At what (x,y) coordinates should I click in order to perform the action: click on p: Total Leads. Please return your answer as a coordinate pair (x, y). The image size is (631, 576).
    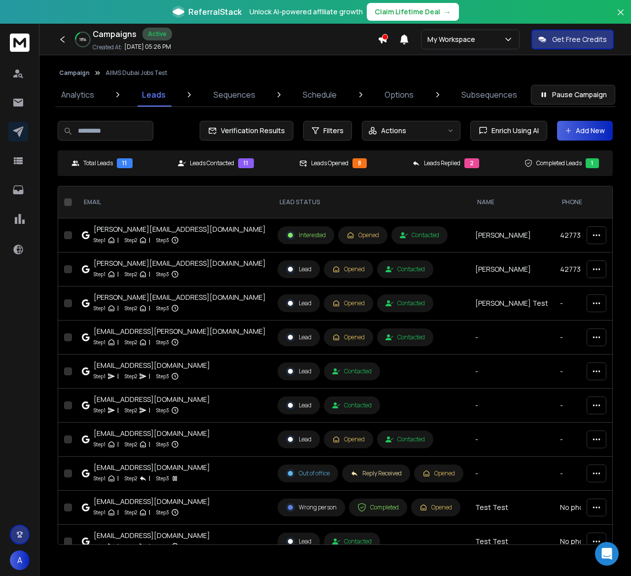
    Looking at the image, I should click on (98, 163).